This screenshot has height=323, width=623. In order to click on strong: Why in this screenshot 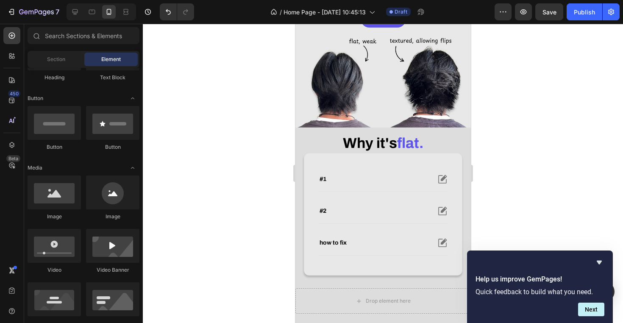, I will do `click(63, 119)`.